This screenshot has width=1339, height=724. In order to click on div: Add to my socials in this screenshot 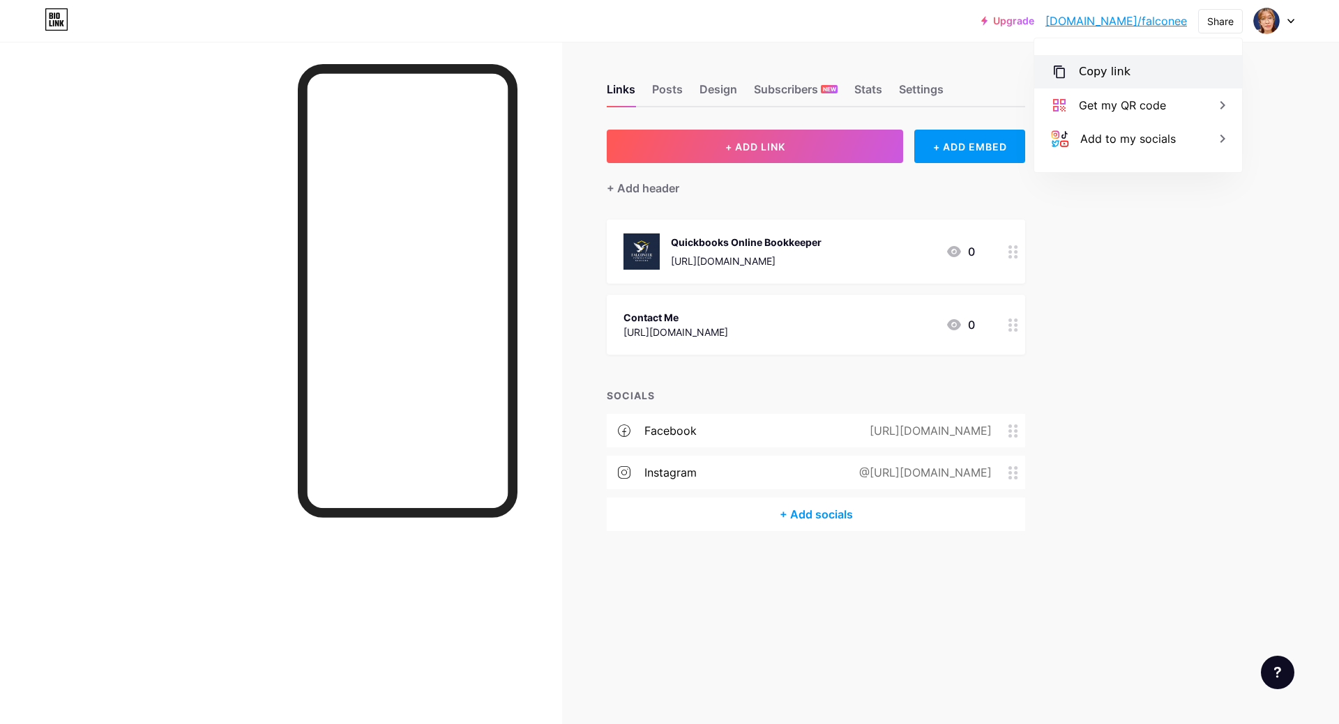, I will do `click(1128, 139)`.